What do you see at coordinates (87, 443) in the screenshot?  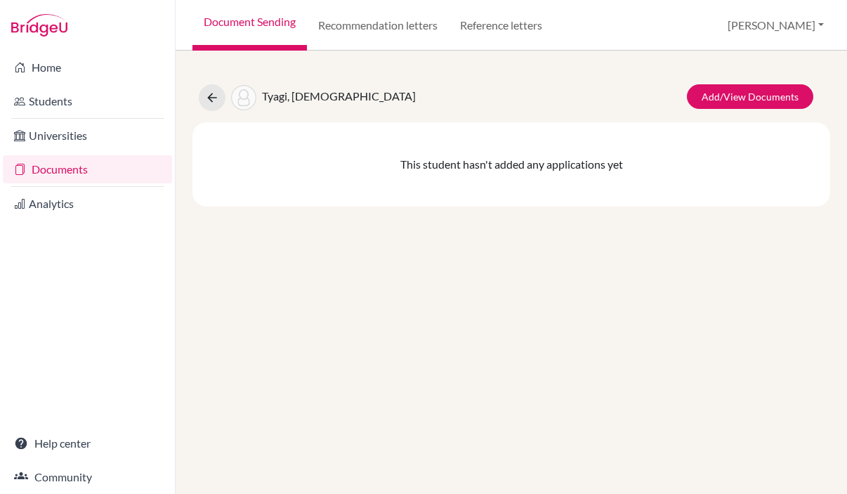 I see `a: Help center` at bounding box center [87, 443].